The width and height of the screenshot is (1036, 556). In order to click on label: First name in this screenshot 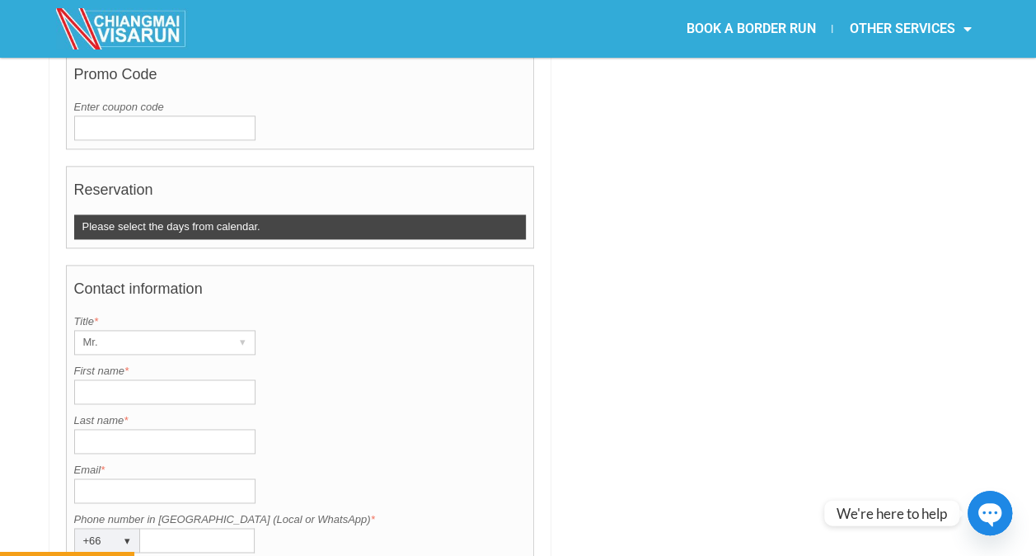, I will do `click(300, 371)`.